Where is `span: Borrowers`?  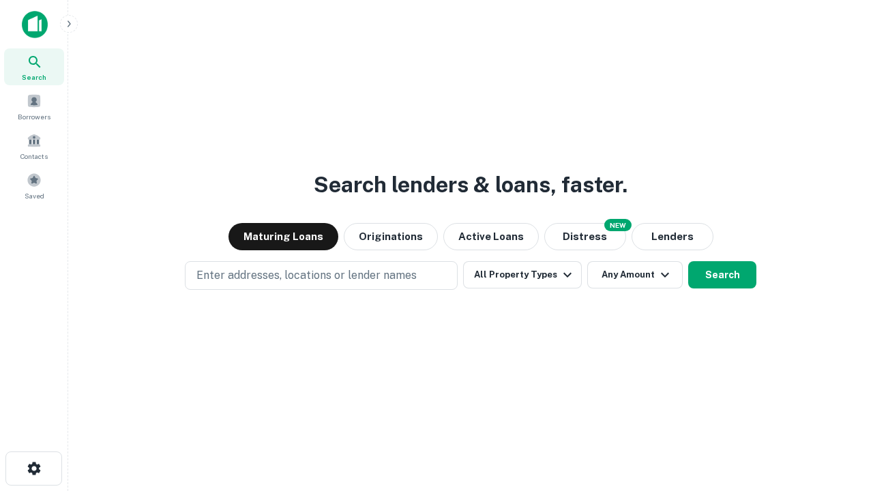
span: Borrowers is located at coordinates (34, 117).